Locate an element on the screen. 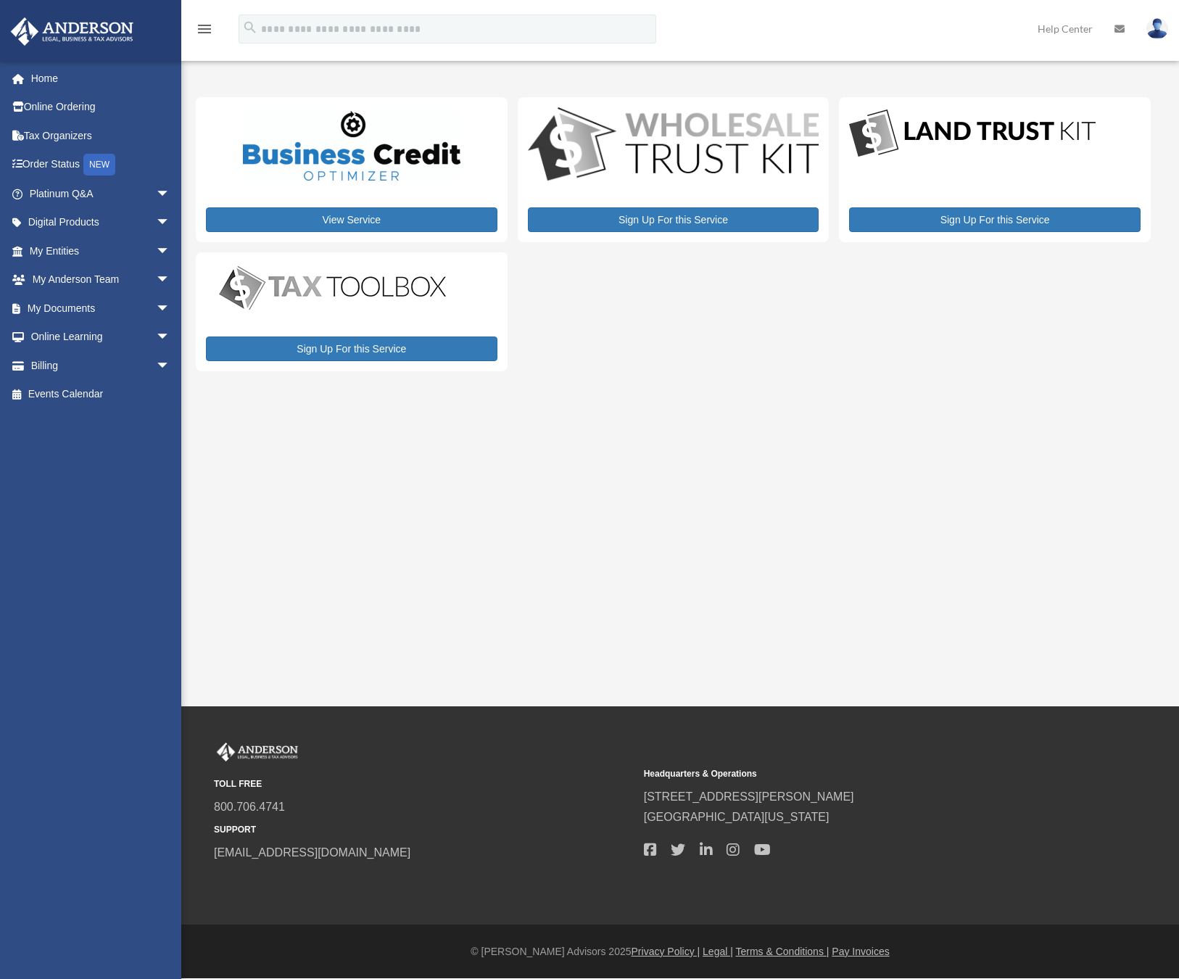  a: 800.706.4741 is located at coordinates (249, 806).